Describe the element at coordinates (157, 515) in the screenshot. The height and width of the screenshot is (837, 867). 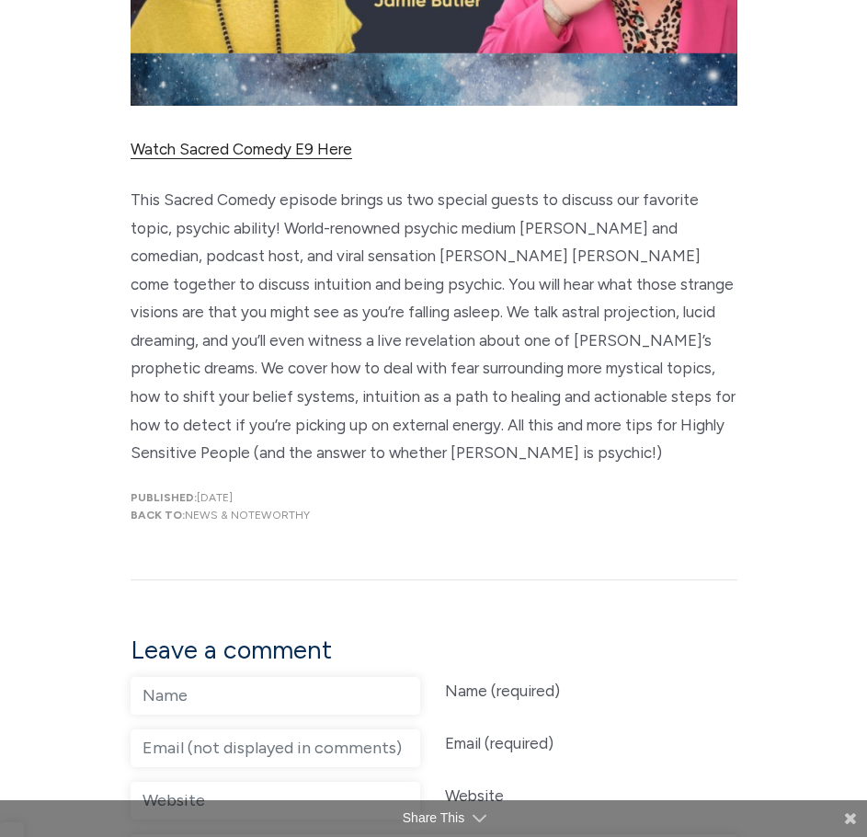
I see `b: Back to:` at that location.